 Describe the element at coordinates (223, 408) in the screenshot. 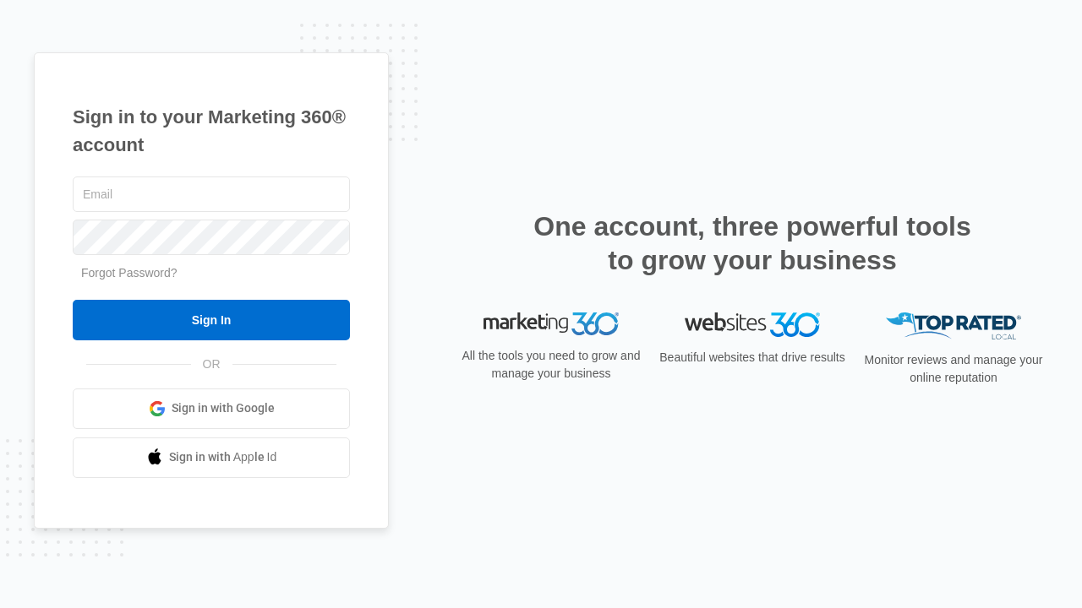

I see `span: Sign in with Google` at that location.